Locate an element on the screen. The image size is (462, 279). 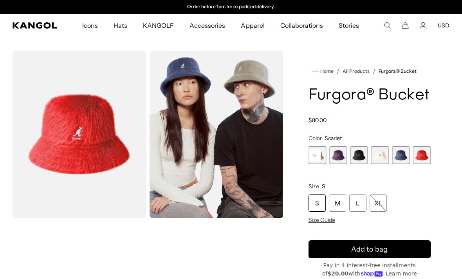
summary: Search here is located at coordinates (387, 25).